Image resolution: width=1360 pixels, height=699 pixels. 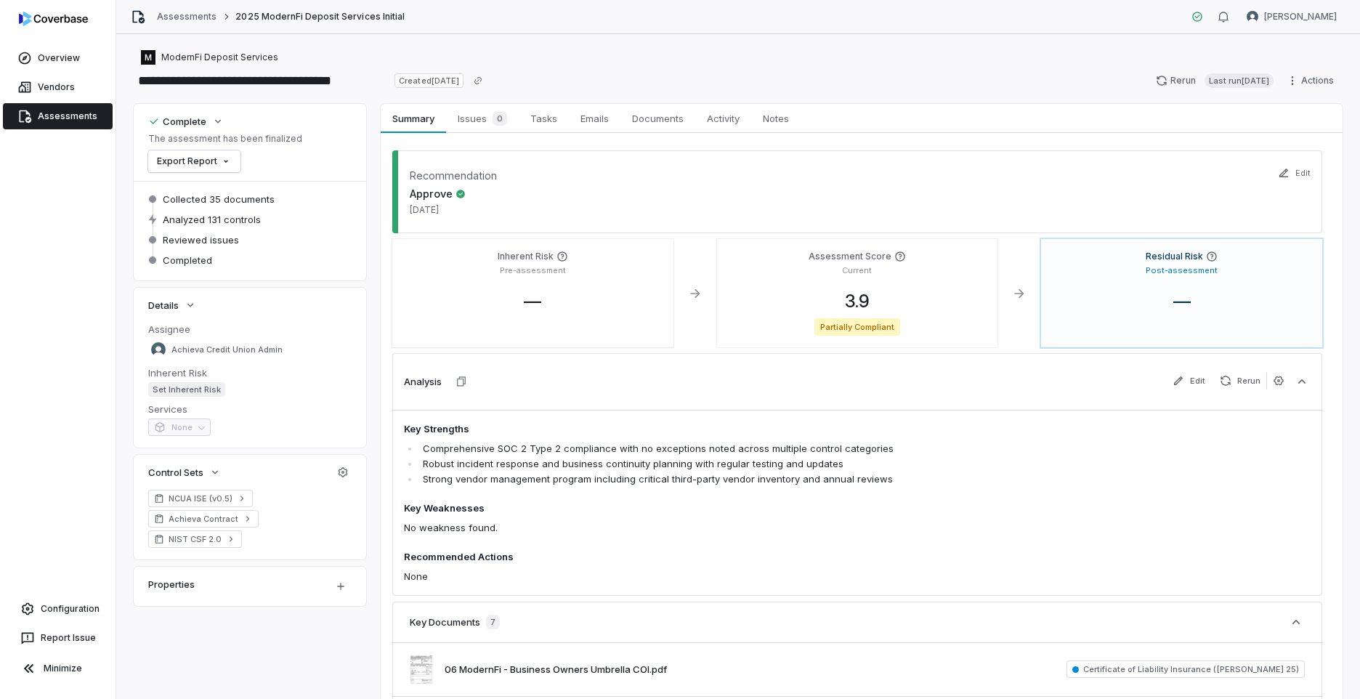 I want to click on p: Post-assessment, so click(x=1181, y=270).